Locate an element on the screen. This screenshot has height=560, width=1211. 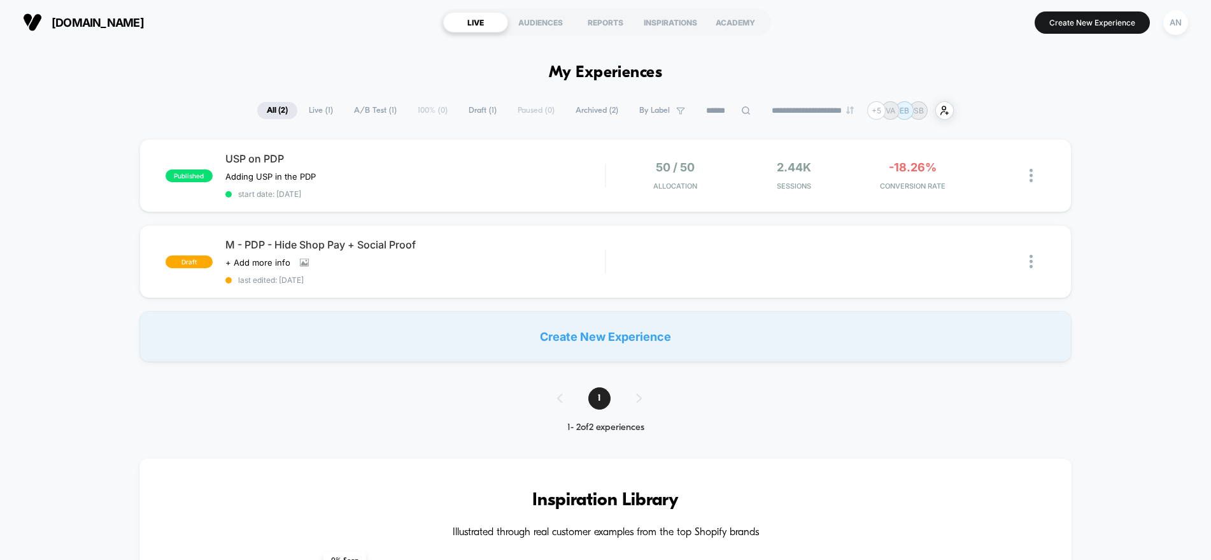
span: published is located at coordinates (189, 176).